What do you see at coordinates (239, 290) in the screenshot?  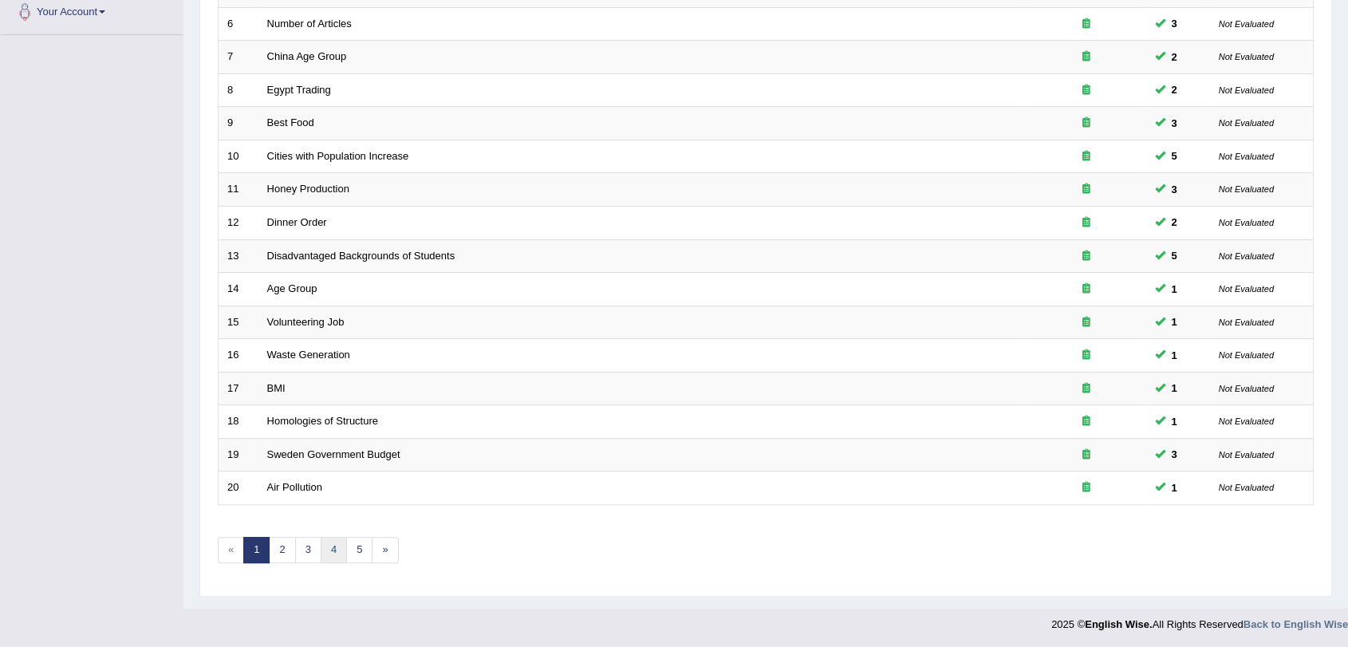 I see `td: 14` at bounding box center [239, 290].